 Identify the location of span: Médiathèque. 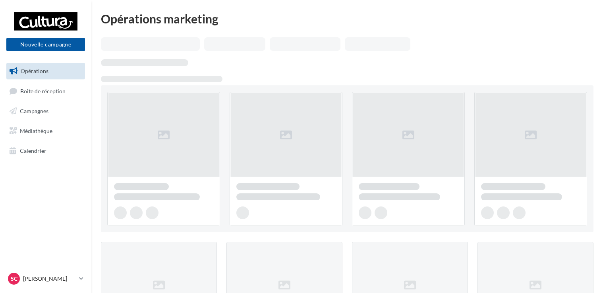
(36, 131).